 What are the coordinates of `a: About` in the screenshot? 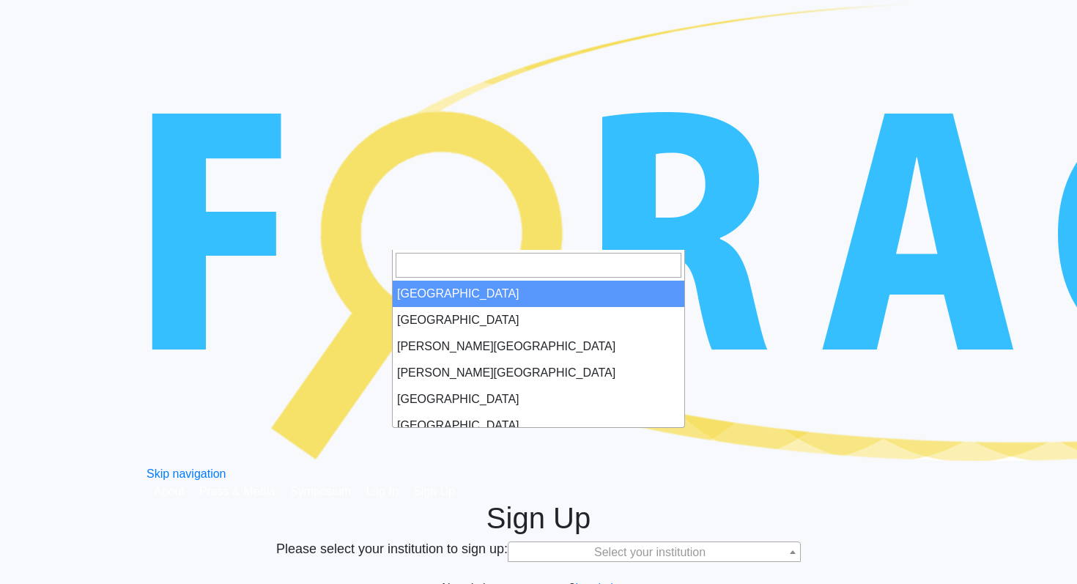 It's located at (169, 492).